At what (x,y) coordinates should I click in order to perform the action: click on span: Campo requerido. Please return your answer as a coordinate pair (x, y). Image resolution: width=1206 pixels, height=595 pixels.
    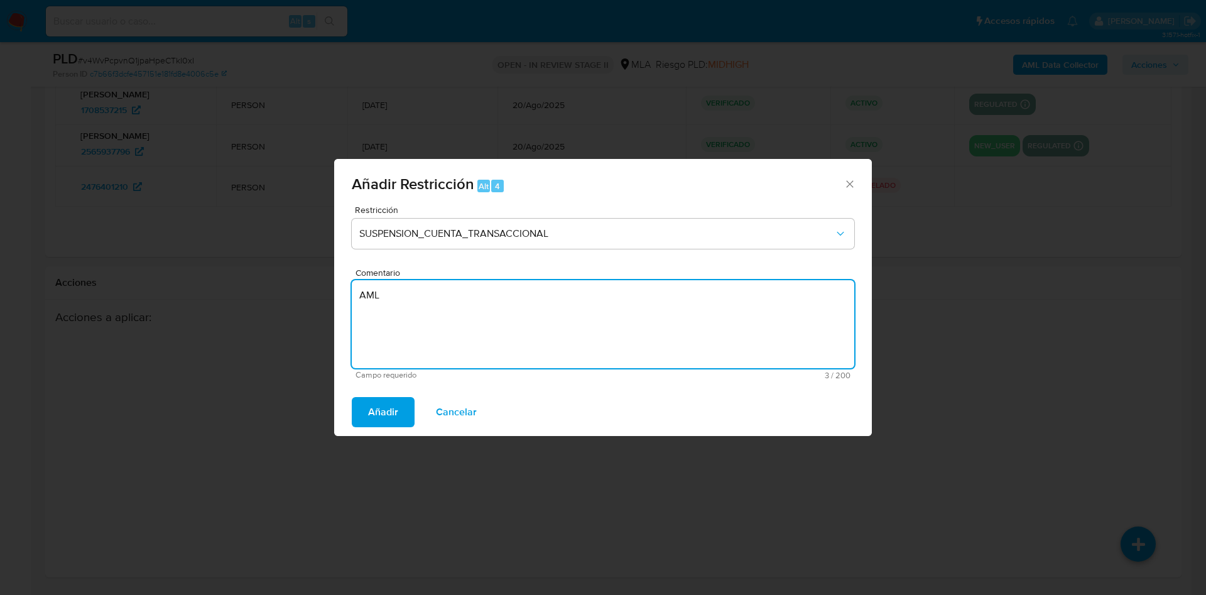
    Looking at the image, I should click on (479, 375).